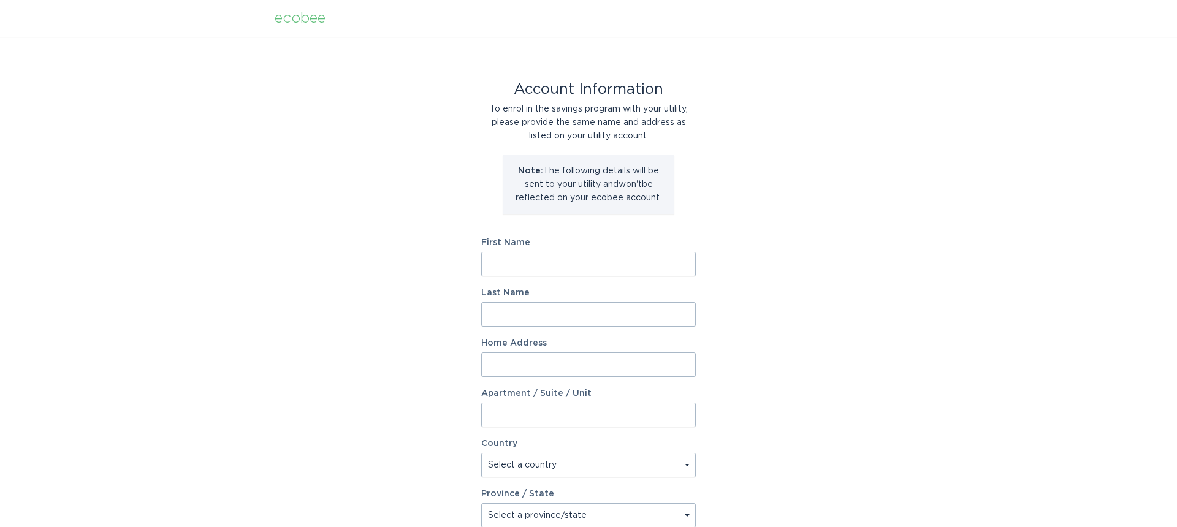 Image resolution: width=1177 pixels, height=527 pixels. I want to click on label: Home Address, so click(589, 343).